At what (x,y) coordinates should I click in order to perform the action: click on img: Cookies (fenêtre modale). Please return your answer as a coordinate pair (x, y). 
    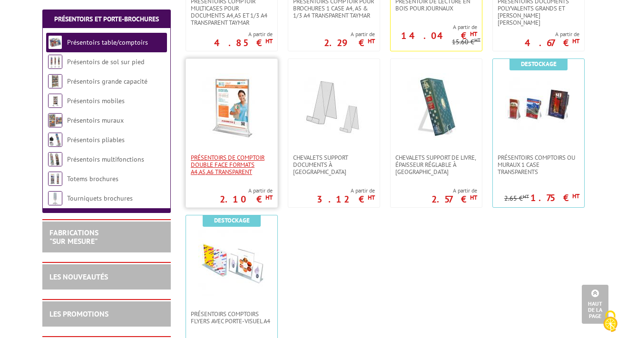
    Looking at the image, I should click on (610, 322).